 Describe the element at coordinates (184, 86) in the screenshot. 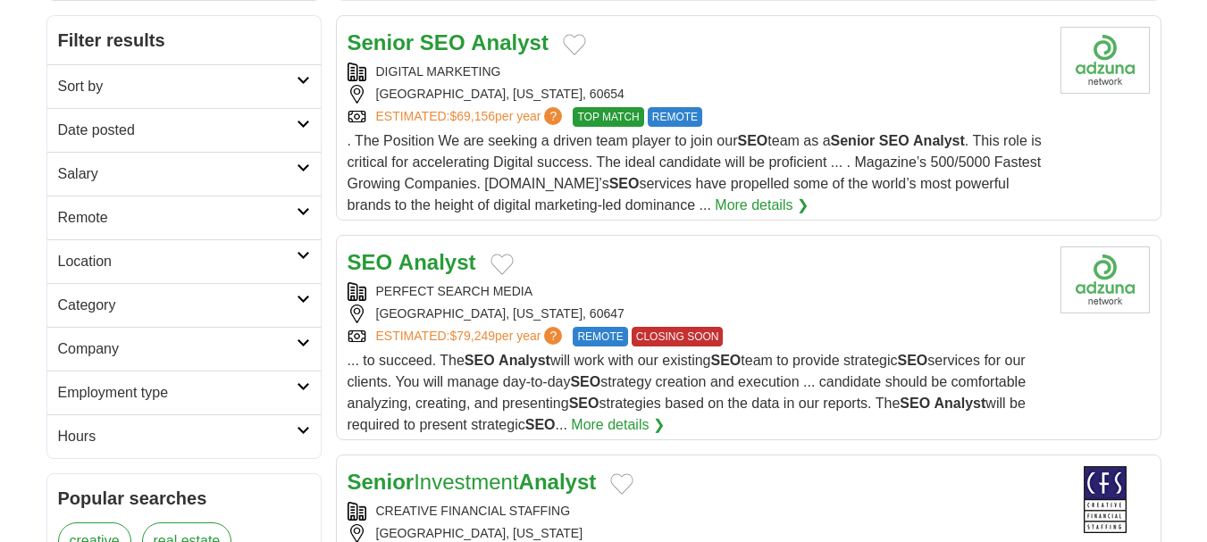

I see `a: Sort by` at that location.